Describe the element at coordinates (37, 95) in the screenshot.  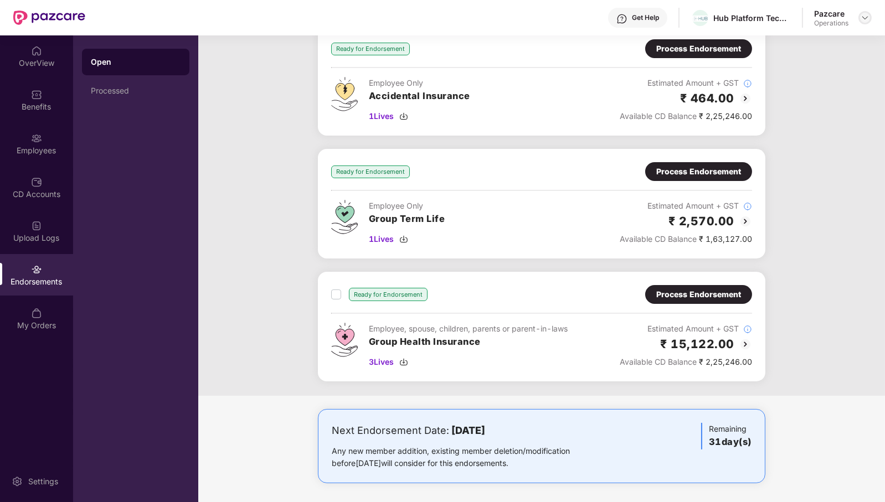
I see `img: svg+xml;base64,PHN2ZyBpZD0iQmVuZWZpdHMiIHhtbG5zPSJodHRwOi8vd3d3LnczLm9yZy8yMDAwL3N2ZyIgd2lkdGg9Ij...` at that location.